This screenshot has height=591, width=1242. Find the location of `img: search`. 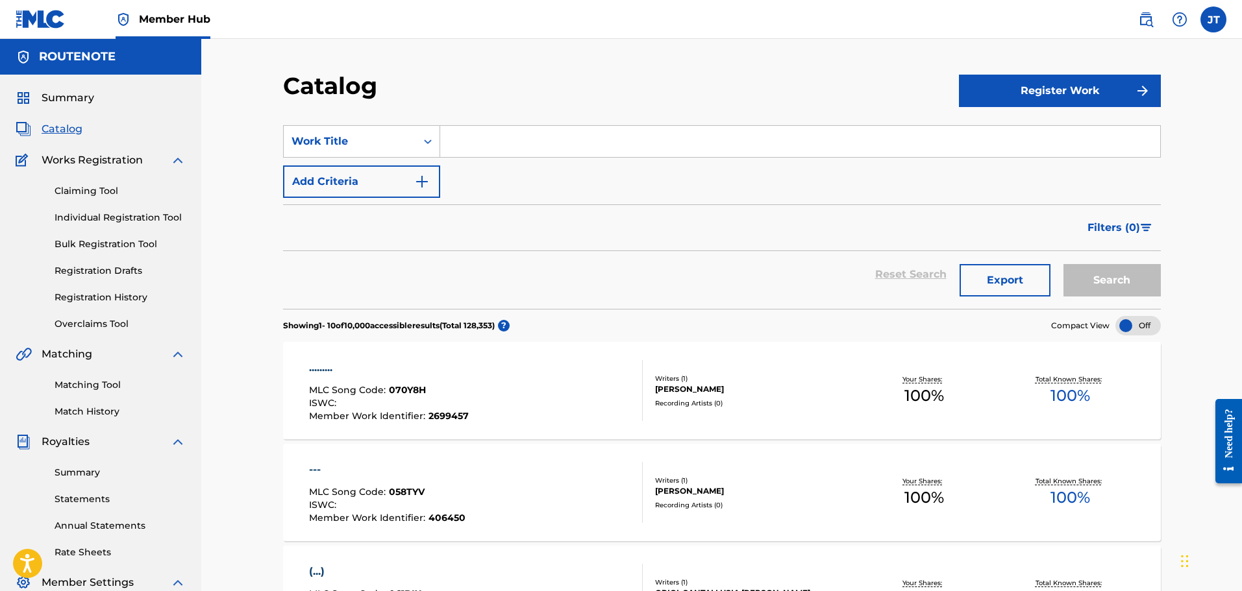

img: search is located at coordinates (1146, 19).